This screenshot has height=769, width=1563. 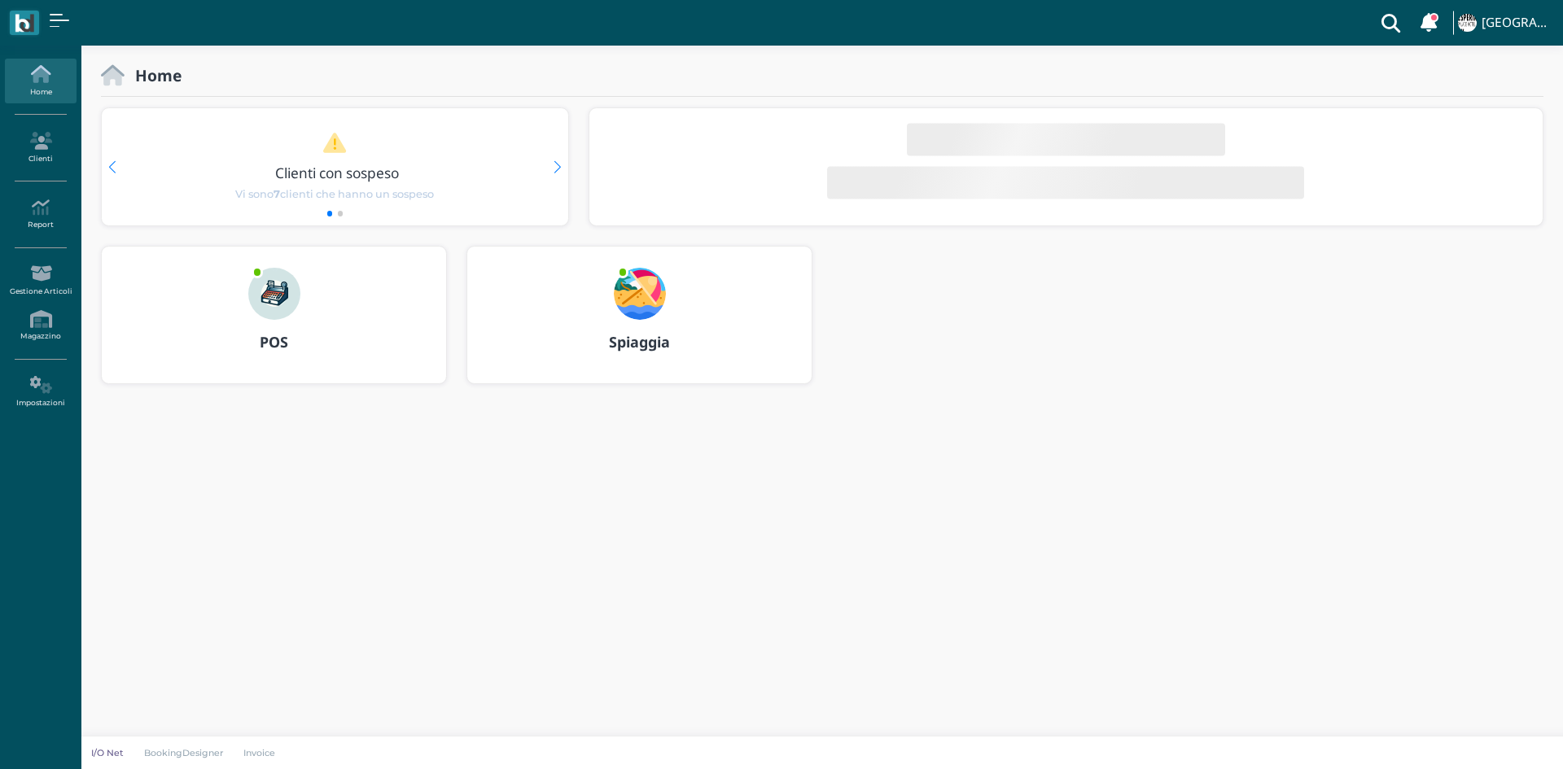 What do you see at coordinates (40, 214) in the screenshot?
I see `a: Report` at bounding box center [40, 214].